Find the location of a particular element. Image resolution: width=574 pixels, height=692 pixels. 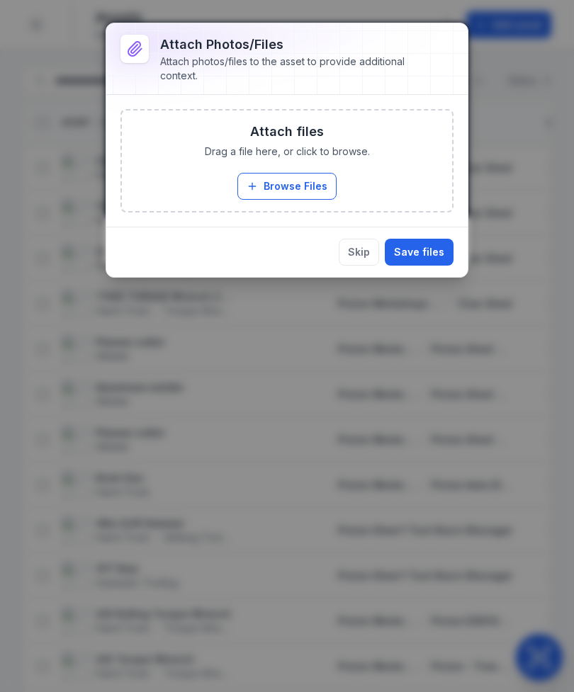

button: Browse Files is located at coordinates (287, 186).